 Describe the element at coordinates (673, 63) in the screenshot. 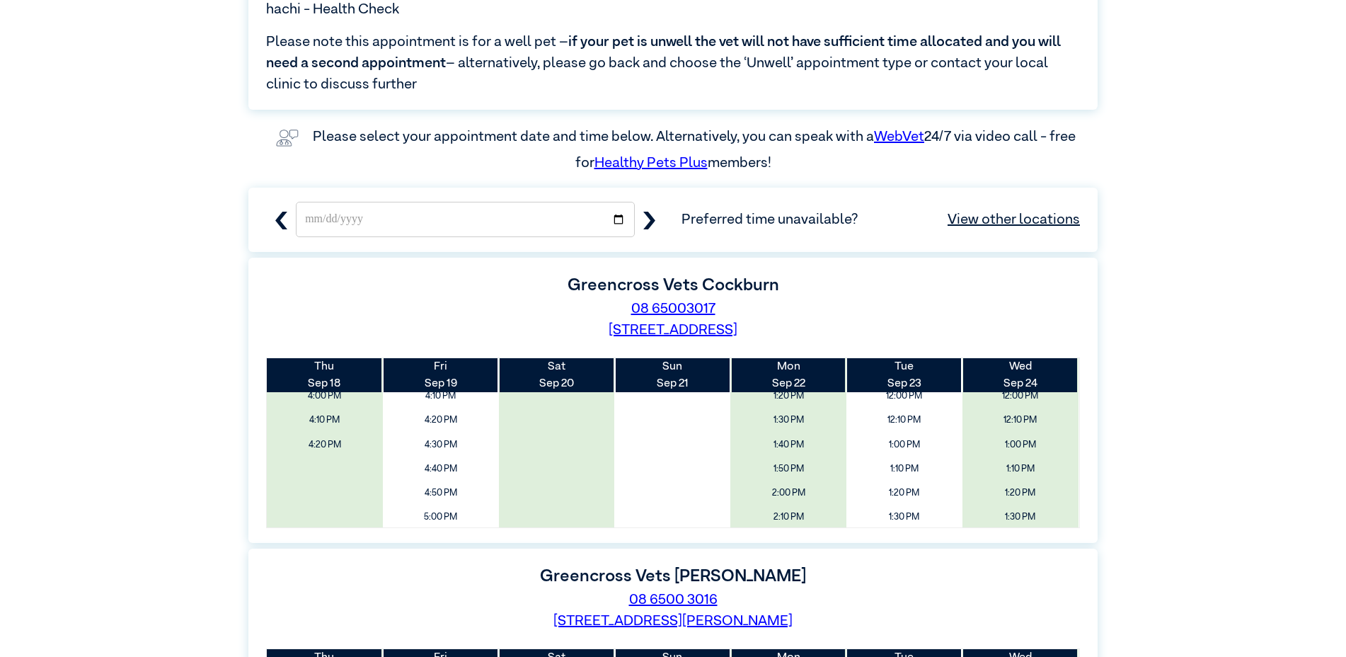

I see `span: Please note this appointment is for a well pet – – alternatively, please go back and choose the ‘...` at that location.